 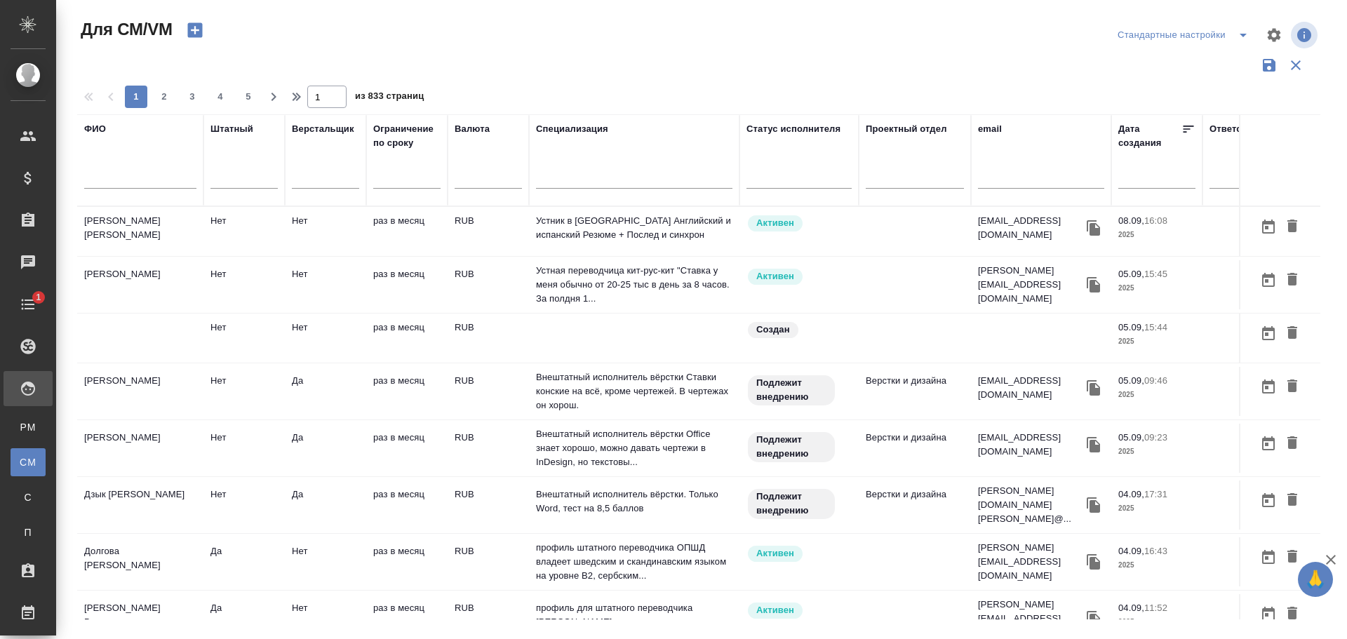 I want to click on div: Валюта, so click(x=472, y=129).